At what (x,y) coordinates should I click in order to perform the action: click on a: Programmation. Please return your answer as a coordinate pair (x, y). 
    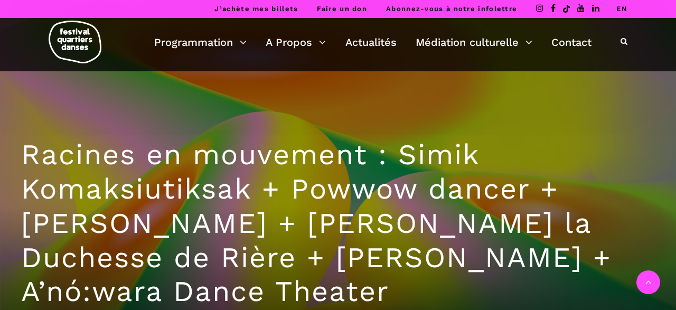
    Looking at the image, I should click on (200, 42).